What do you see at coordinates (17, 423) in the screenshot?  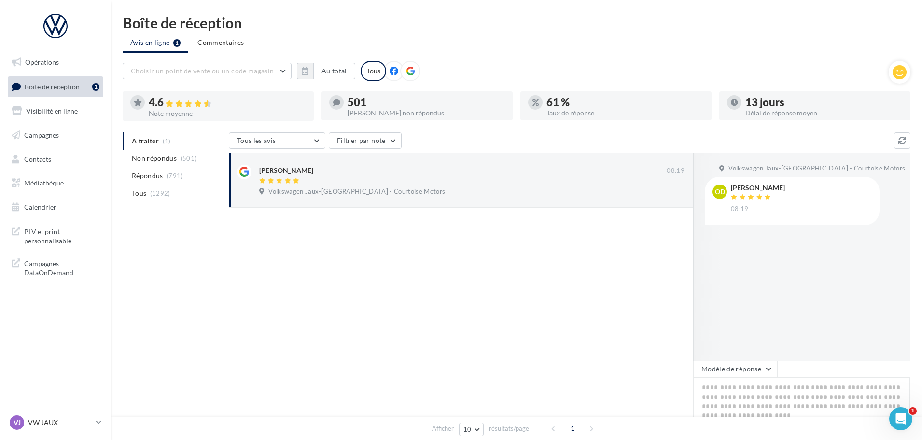 I see `span: VJ` at bounding box center [17, 423].